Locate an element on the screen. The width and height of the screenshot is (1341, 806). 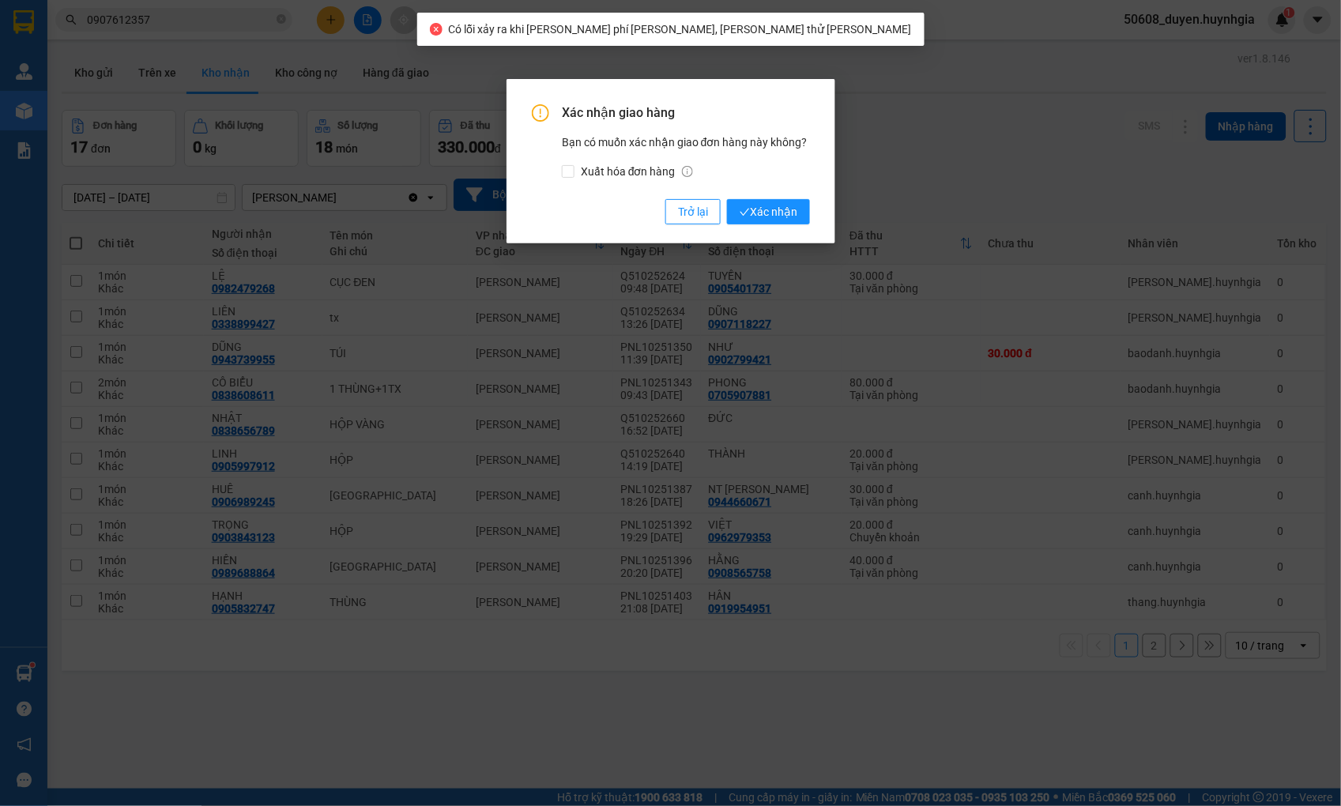
div: Bạn có muốn xác nhận giao đơn hàng này không? is located at coordinates (686, 156).